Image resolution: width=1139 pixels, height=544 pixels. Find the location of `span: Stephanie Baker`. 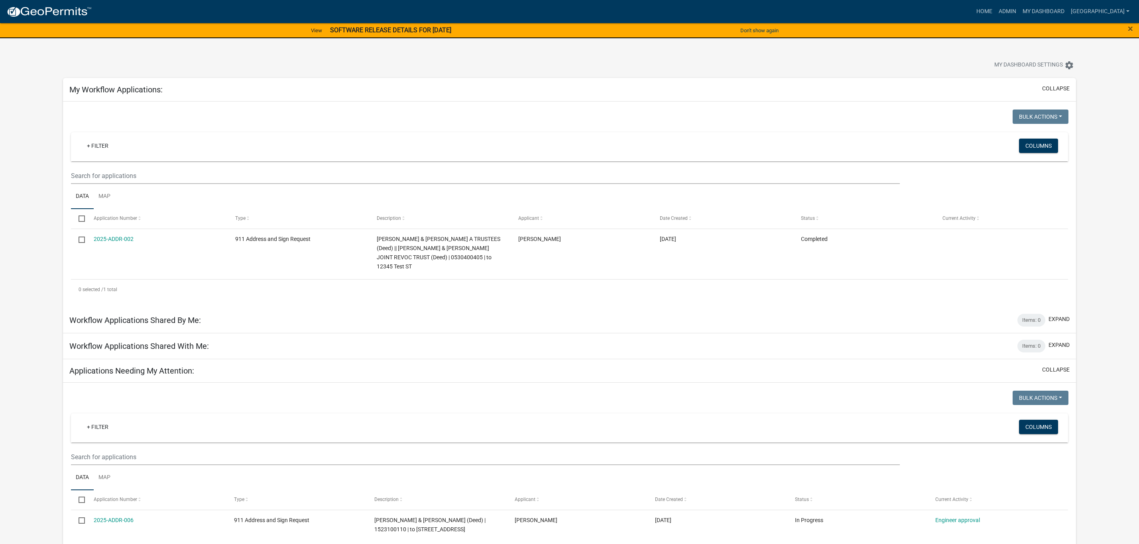

span: Stephanie Baker is located at coordinates (536, 521).